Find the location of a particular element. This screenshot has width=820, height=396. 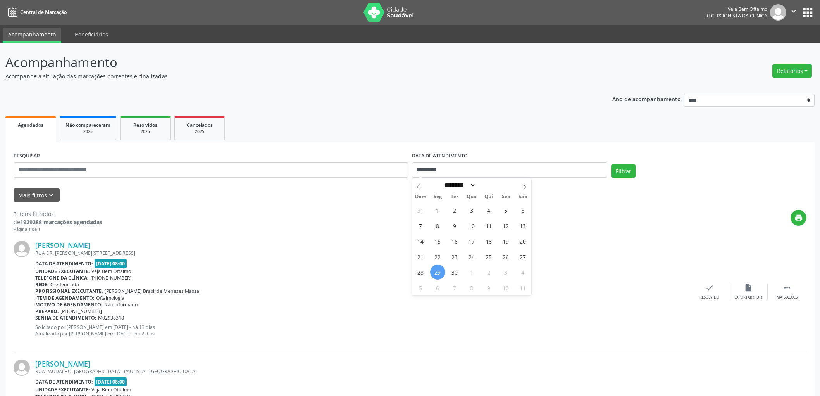

input: Year is located at coordinates (489, 185).